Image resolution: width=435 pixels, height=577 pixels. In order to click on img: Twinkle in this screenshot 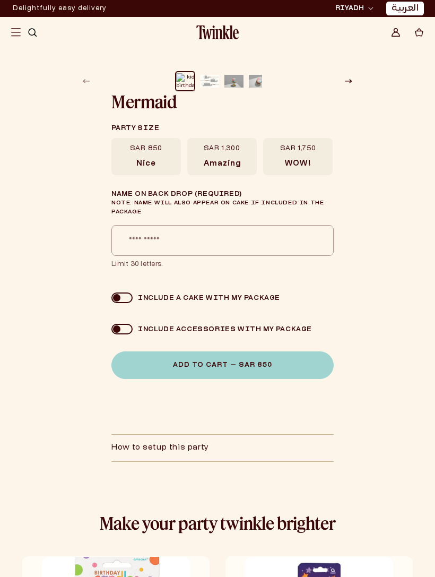, I will do `click(218, 32)`.